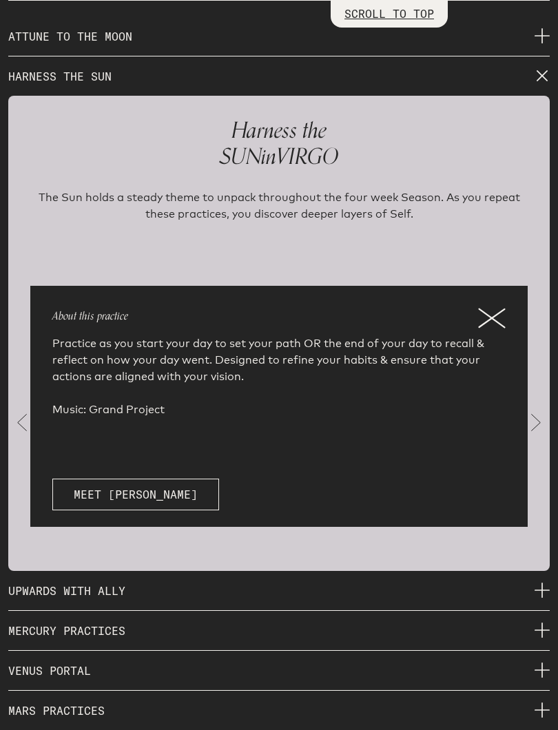 This screenshot has width=558, height=730. I want to click on div: ATTUNE TO THE MOON, so click(279, 37).